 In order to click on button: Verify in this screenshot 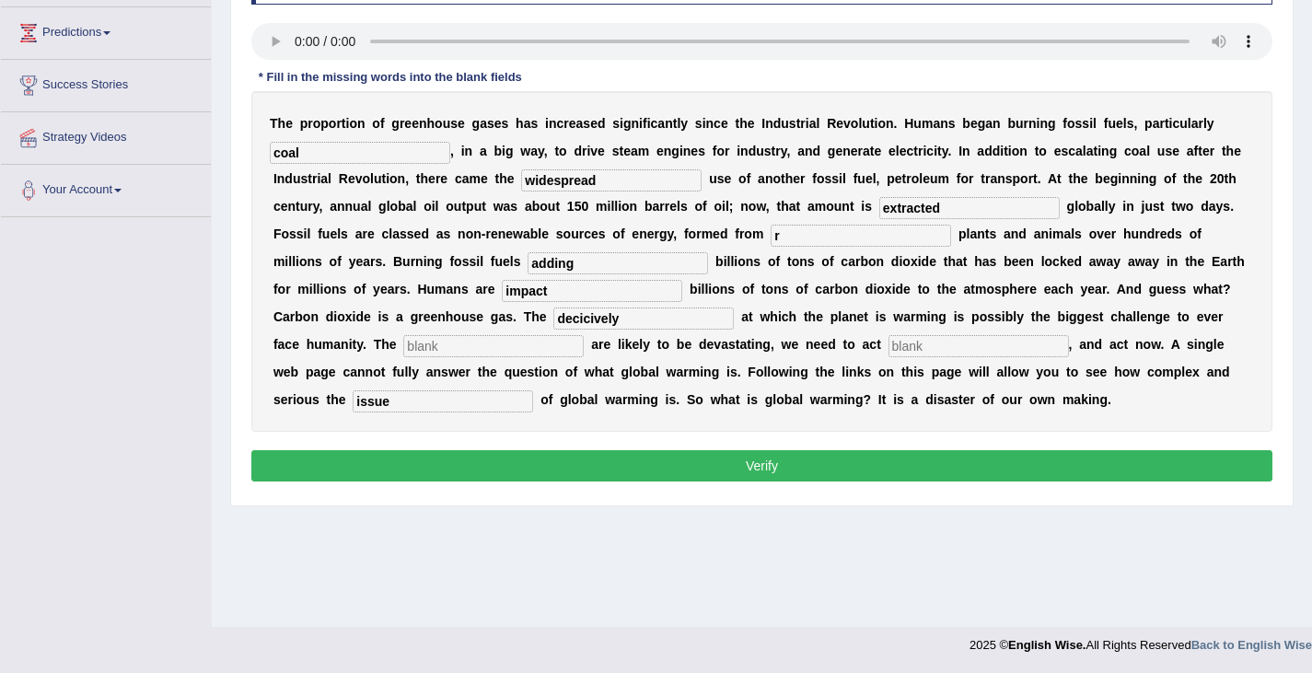, I will do `click(761, 466)`.